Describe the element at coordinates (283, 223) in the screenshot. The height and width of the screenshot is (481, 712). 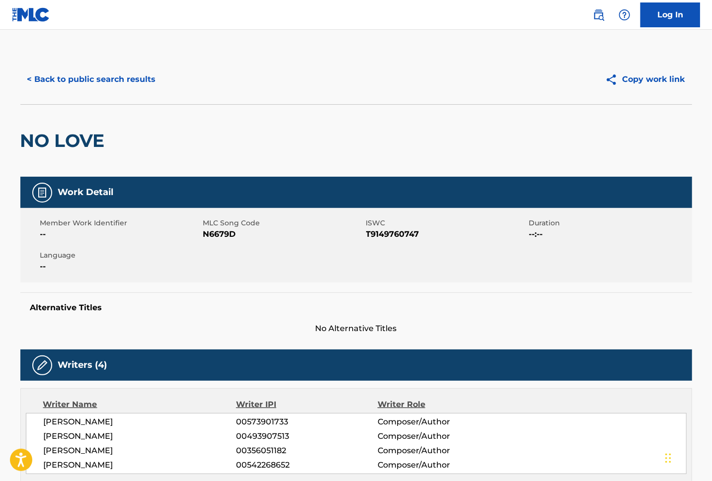
I see `span: MLC Song Code` at that location.